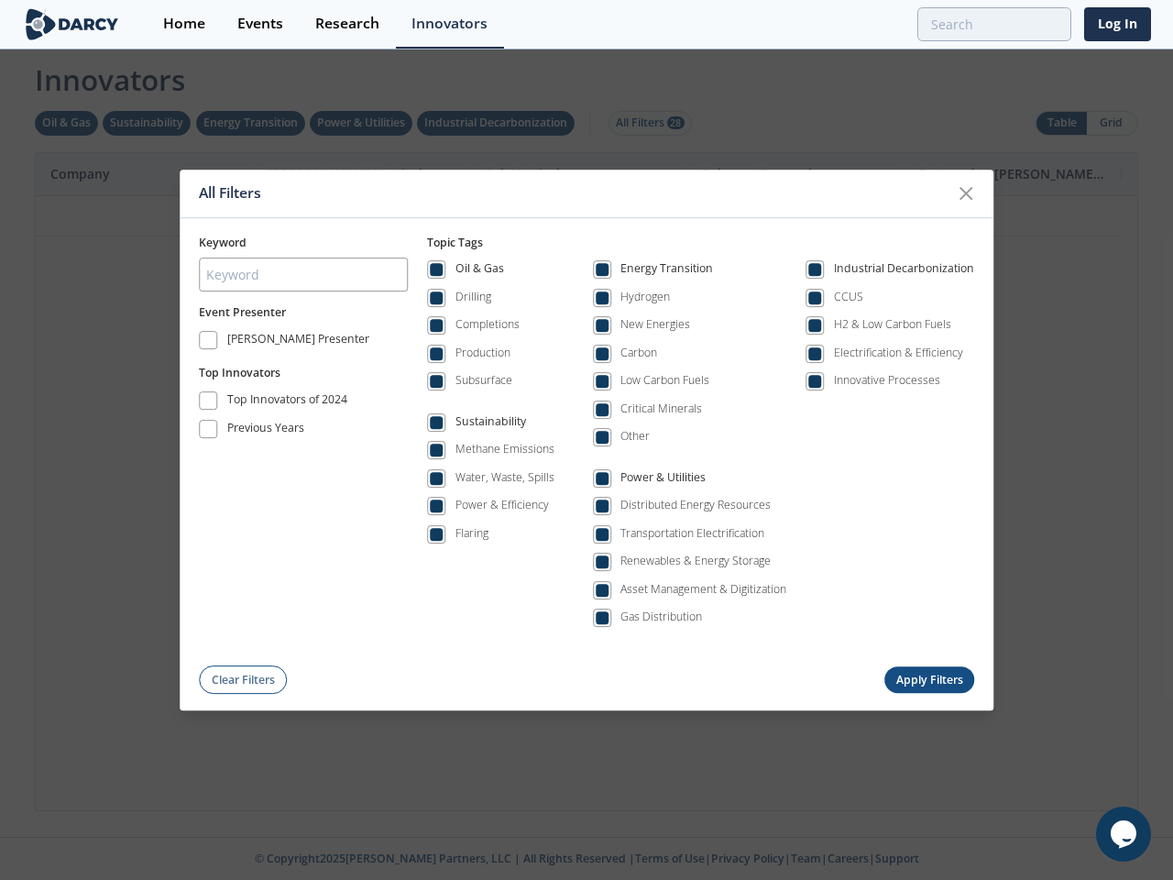  What do you see at coordinates (484, 381) in the screenshot?
I see `div: Subsurface` at bounding box center [484, 381].